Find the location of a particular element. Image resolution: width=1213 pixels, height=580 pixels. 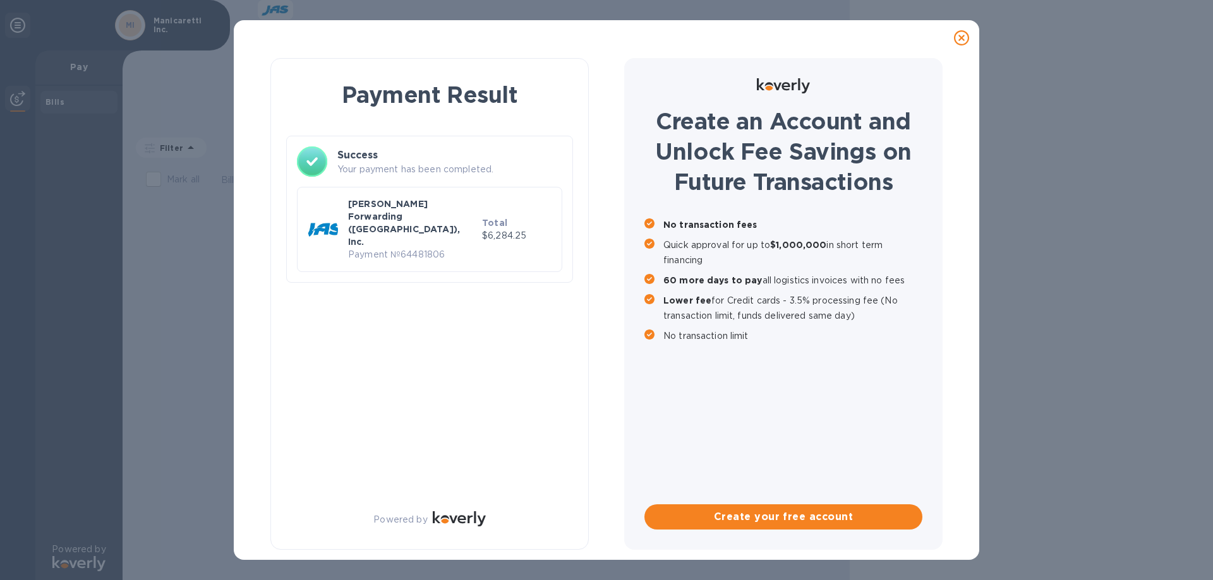

span: Create your free account is located at coordinates (783, 517).